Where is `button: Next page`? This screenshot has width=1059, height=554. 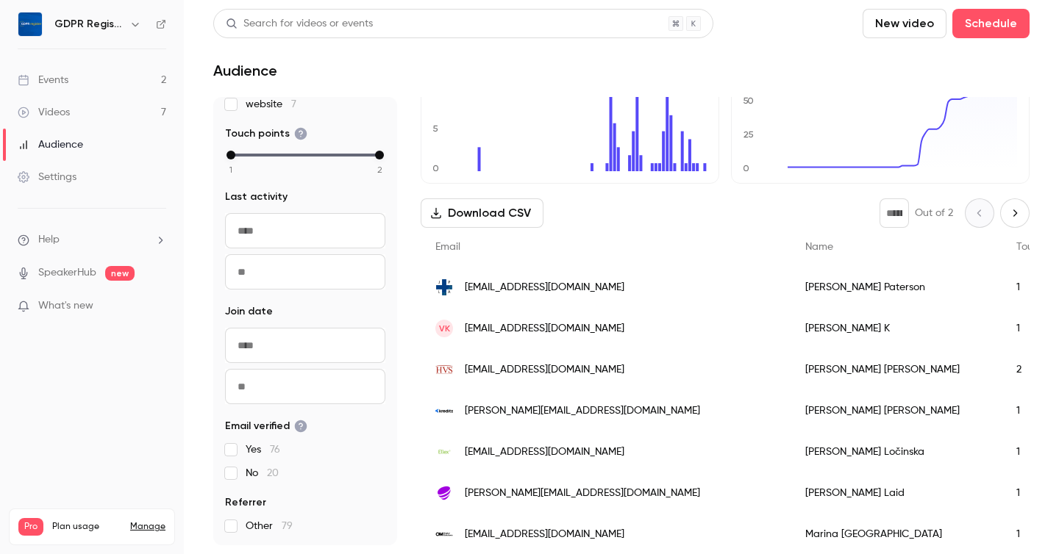 button: Next page is located at coordinates (1015, 213).